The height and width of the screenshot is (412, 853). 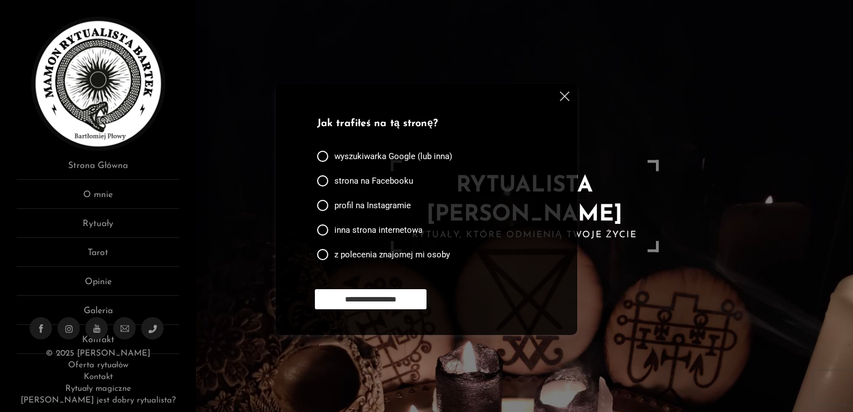 I want to click on span: z polecenia znajomej mi osoby, so click(x=392, y=255).